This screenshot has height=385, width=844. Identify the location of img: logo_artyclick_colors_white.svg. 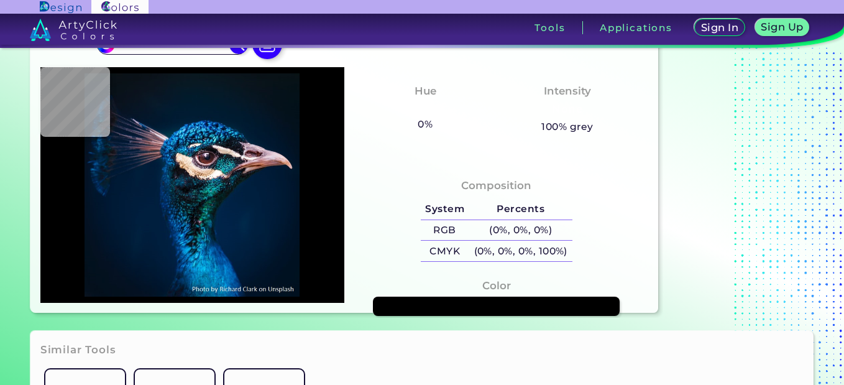
(73, 30).